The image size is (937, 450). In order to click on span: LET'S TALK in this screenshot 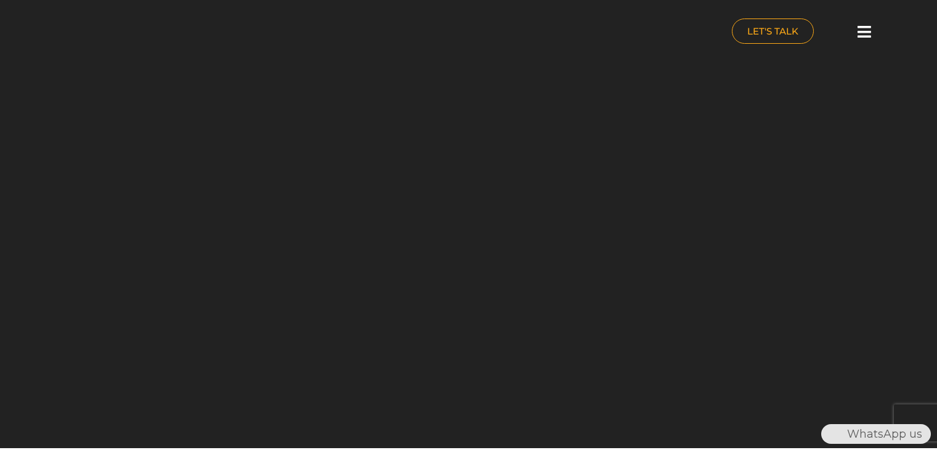, I will do `click(772, 31)`.